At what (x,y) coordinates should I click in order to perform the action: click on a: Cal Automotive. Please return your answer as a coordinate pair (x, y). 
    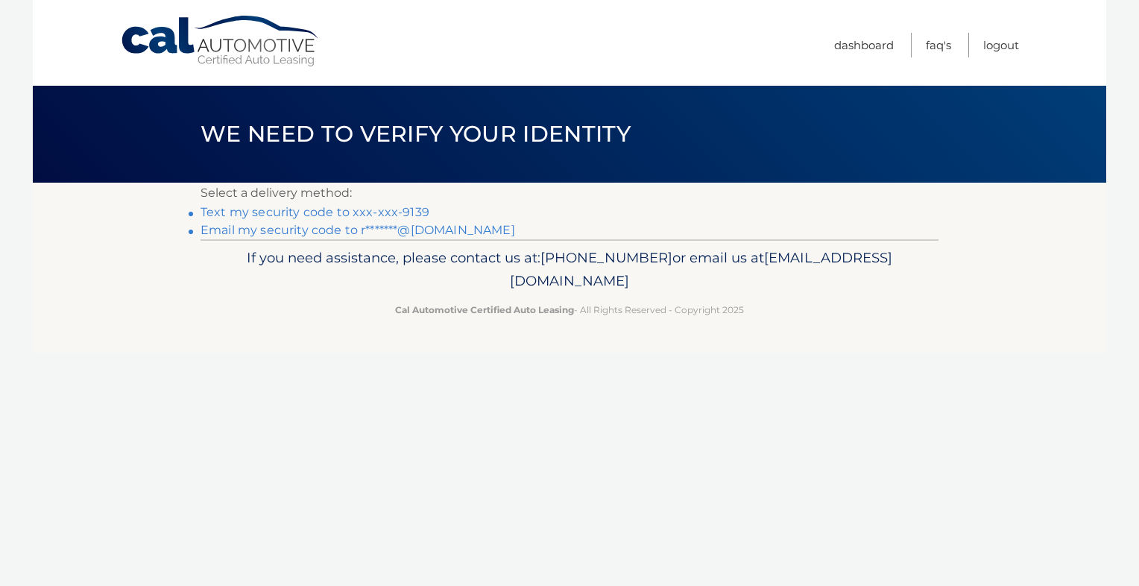
    Looking at the image, I should click on (221, 41).